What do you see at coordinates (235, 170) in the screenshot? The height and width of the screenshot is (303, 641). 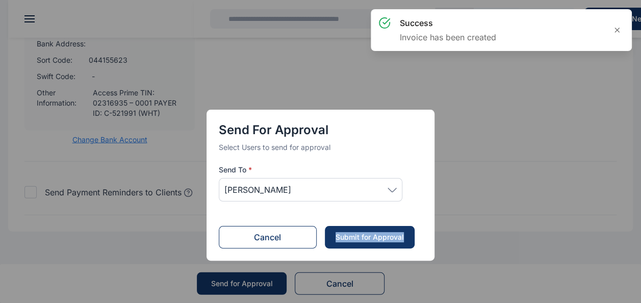 I see `span: Send To` at bounding box center [235, 170].